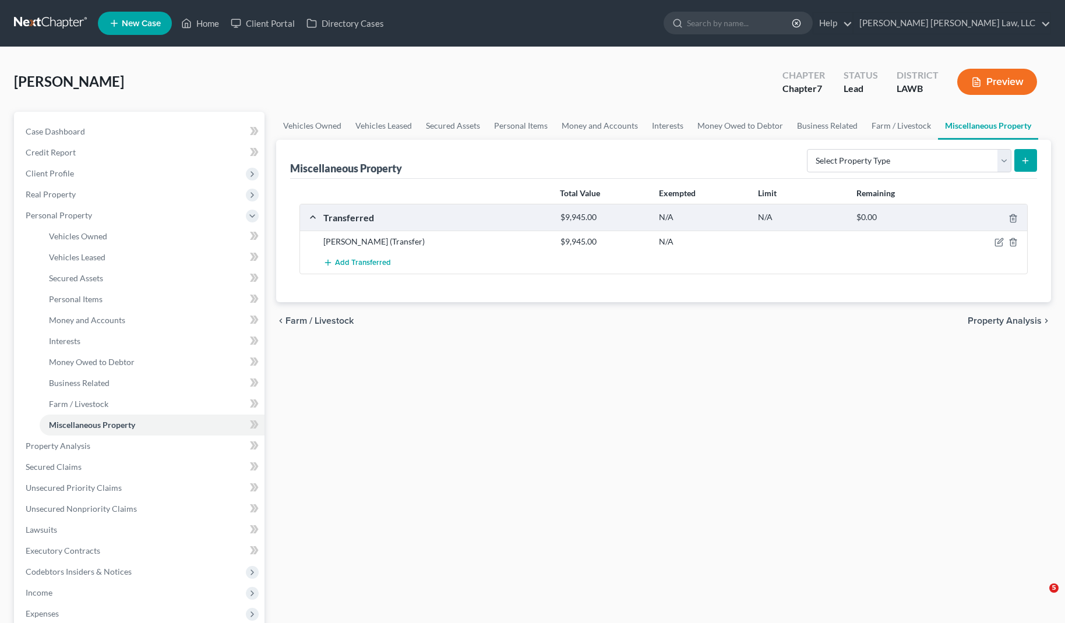  What do you see at coordinates (860, 89) in the screenshot?
I see `div: Lead` at bounding box center [860, 89].